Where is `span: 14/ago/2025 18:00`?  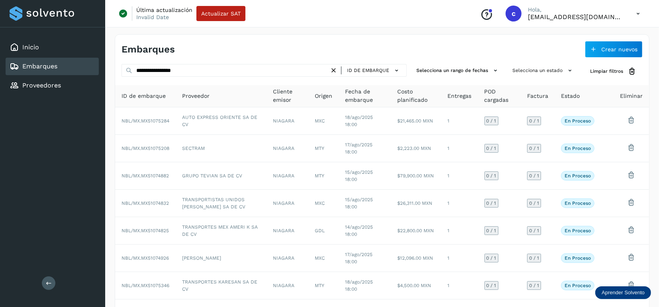
span: 14/ago/2025 18:00 is located at coordinates (359, 231).